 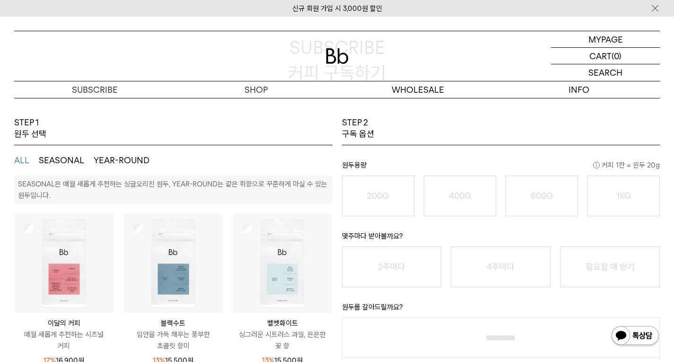 What do you see at coordinates (392, 267) in the screenshot?
I see `button: 2주마다` at bounding box center [392, 267].